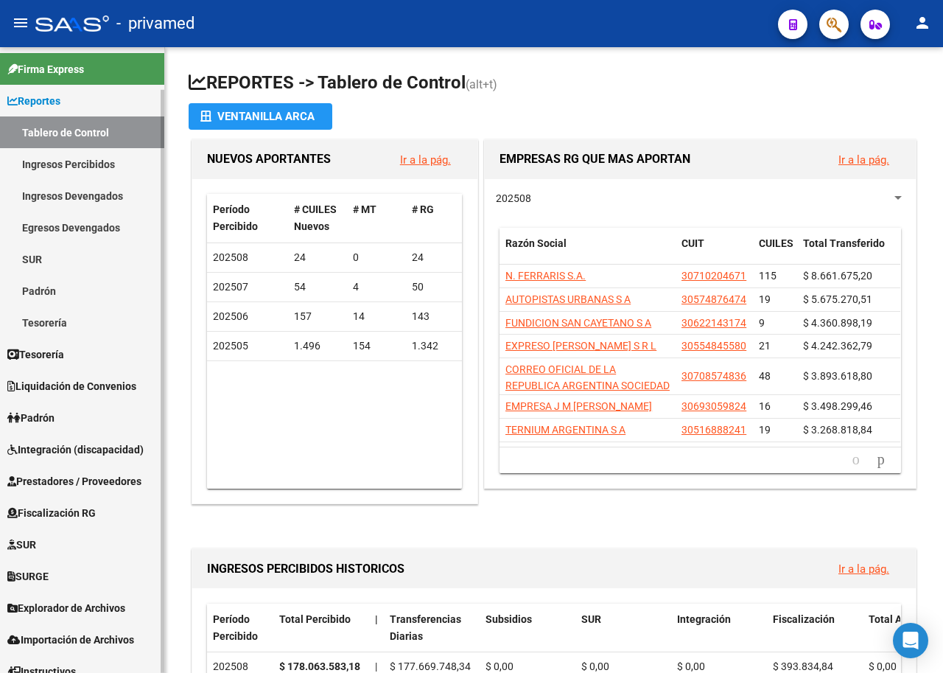  I want to click on span: $ 4.242.362,79, so click(838, 346).